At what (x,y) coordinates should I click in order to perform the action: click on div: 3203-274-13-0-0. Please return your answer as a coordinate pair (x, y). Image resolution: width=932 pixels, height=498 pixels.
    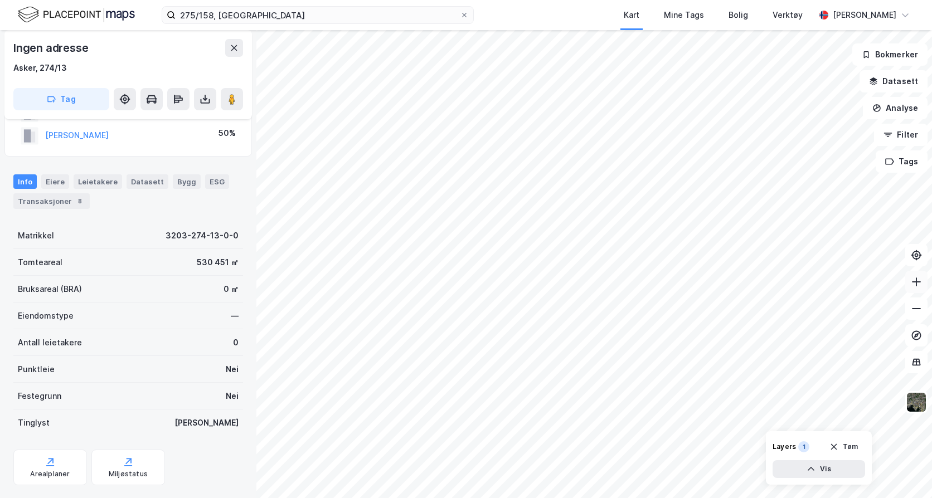
    Looking at the image, I should click on (202, 236).